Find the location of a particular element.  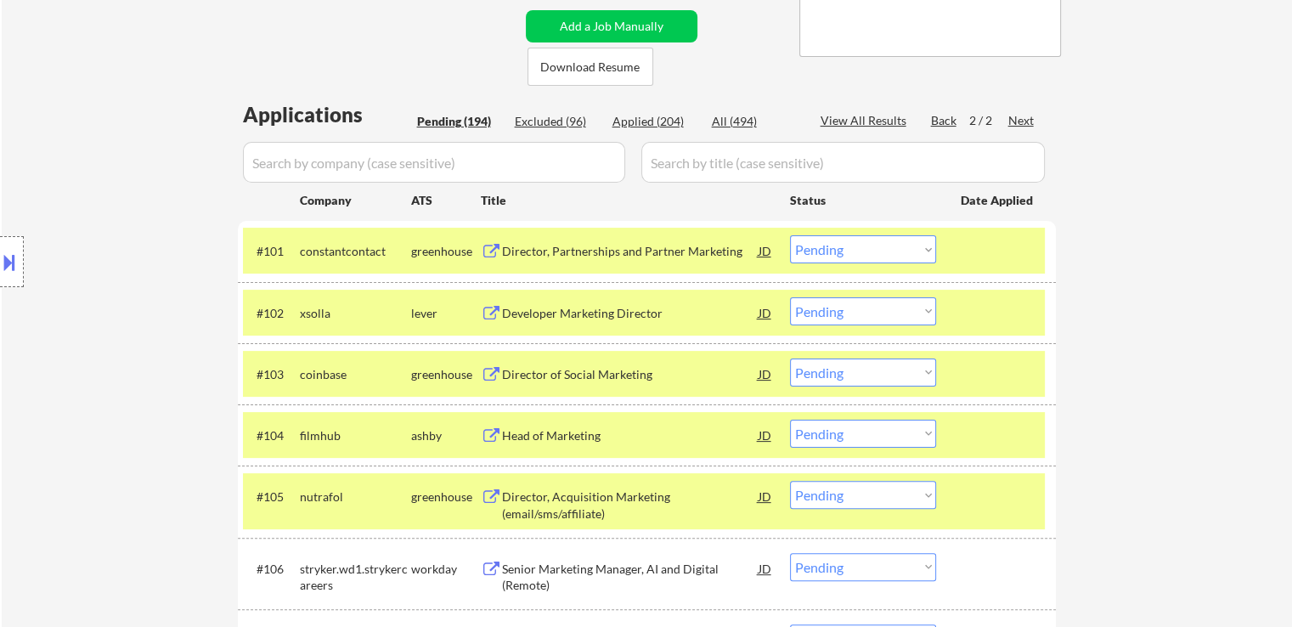

input: Search by title (case sensitive) is located at coordinates (843, 162).